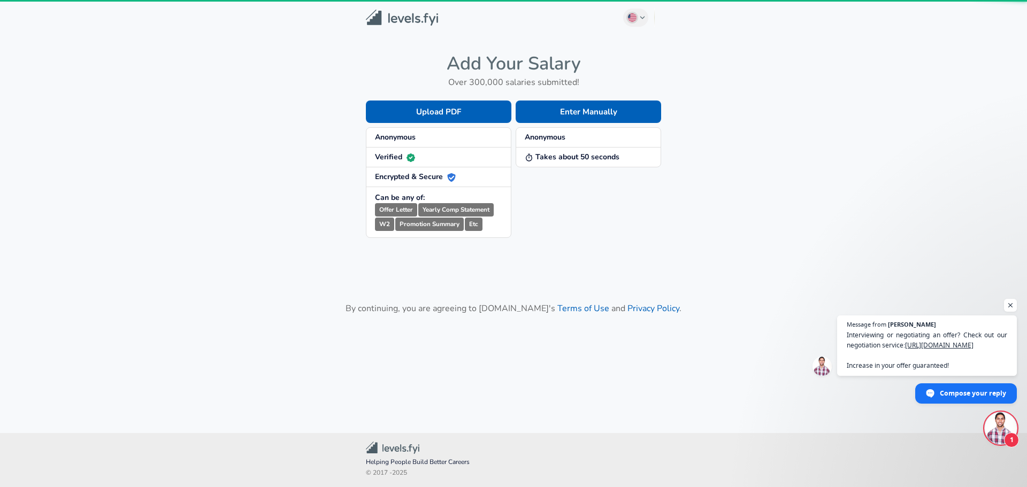  What do you see at coordinates (973, 393) in the screenshot?
I see `span: Compose your reply` at bounding box center [973, 393].